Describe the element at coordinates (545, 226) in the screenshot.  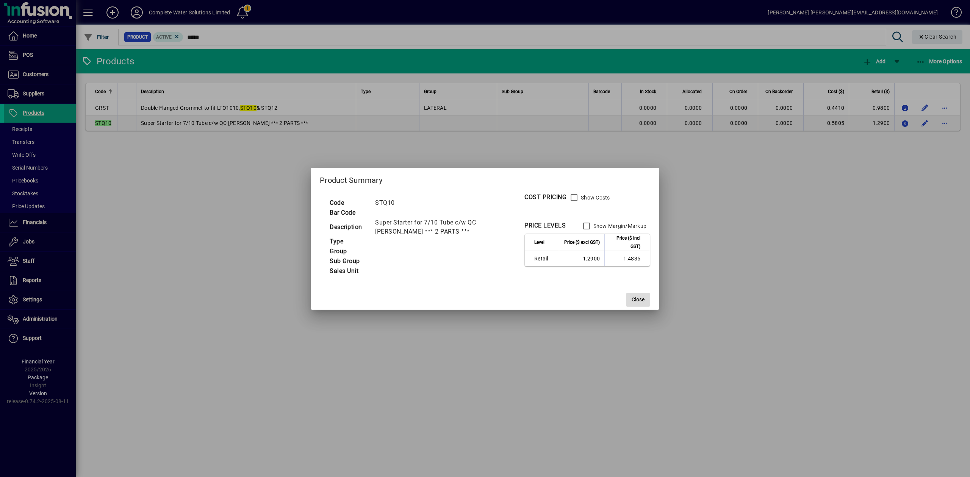
I see `div: PRICE LEVELS` at that location.